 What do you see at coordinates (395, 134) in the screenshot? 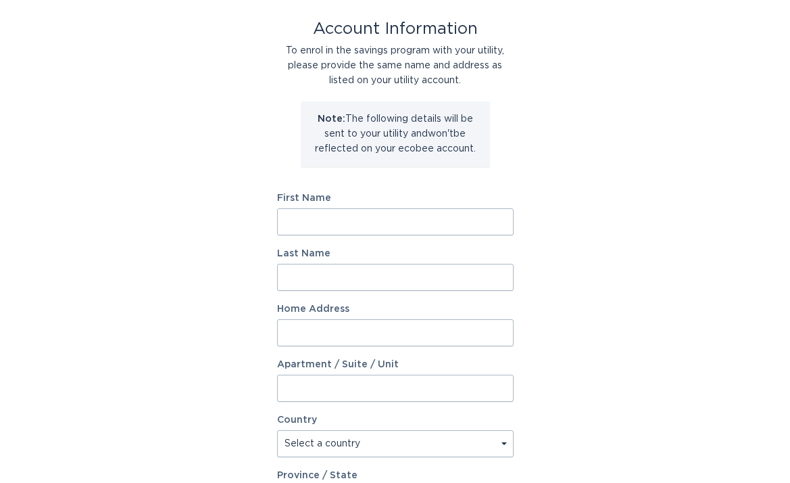
I see `p: The following details will be sent to your utility and won't be reflected on your ecobee account.` at bounding box center [395, 134].